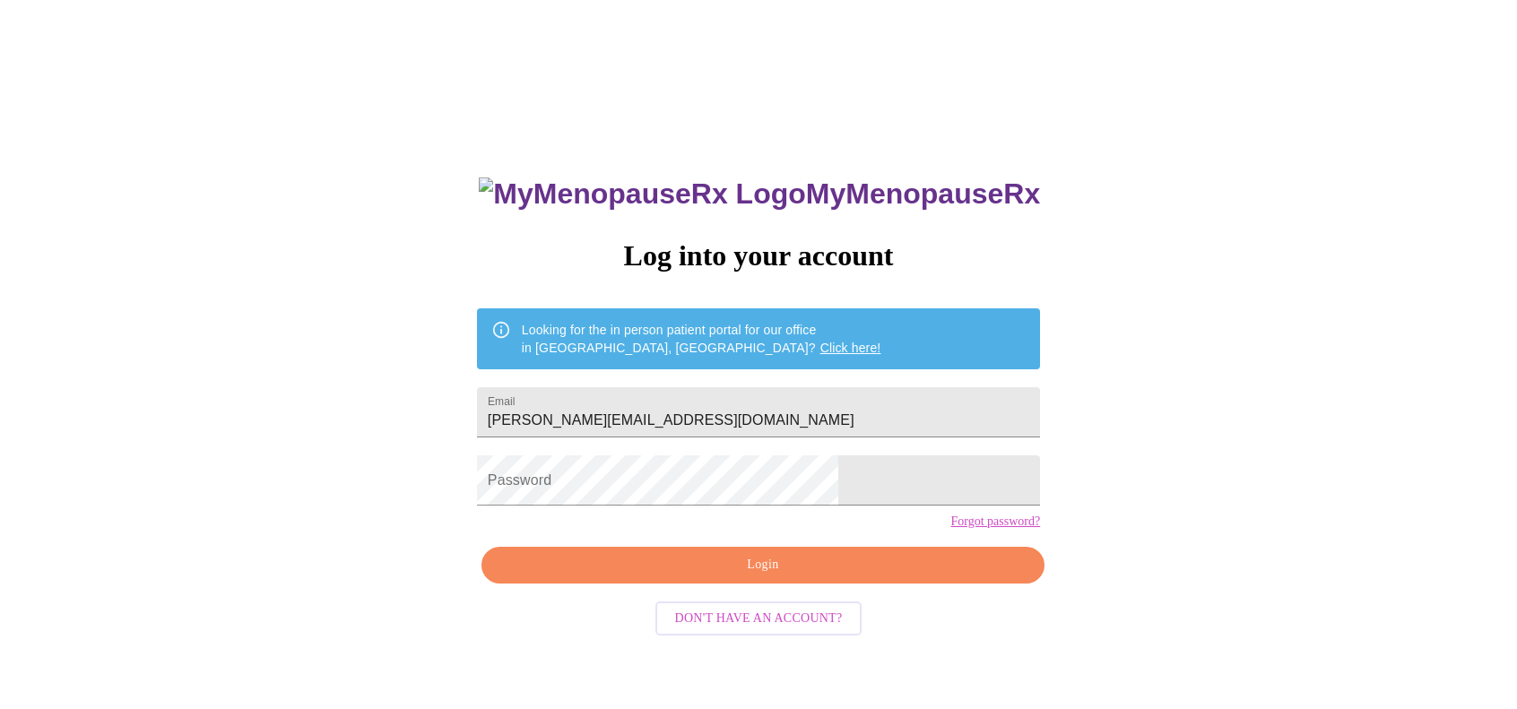 This screenshot has width=1517, height=709. What do you see at coordinates (758, 618) in the screenshot?
I see `button: Don't have an account?` at bounding box center [758, 618].